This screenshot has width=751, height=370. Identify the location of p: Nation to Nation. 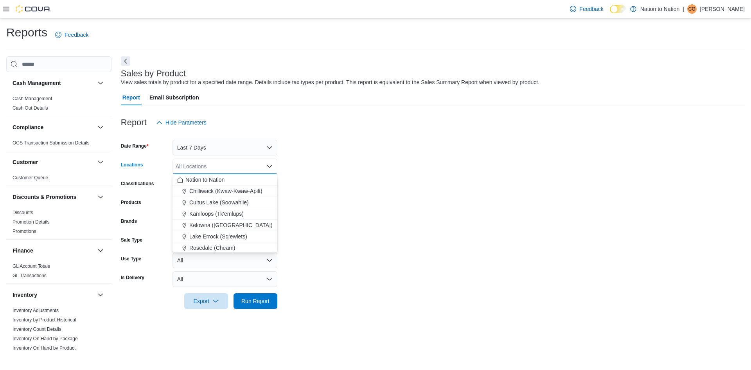
(660, 9).